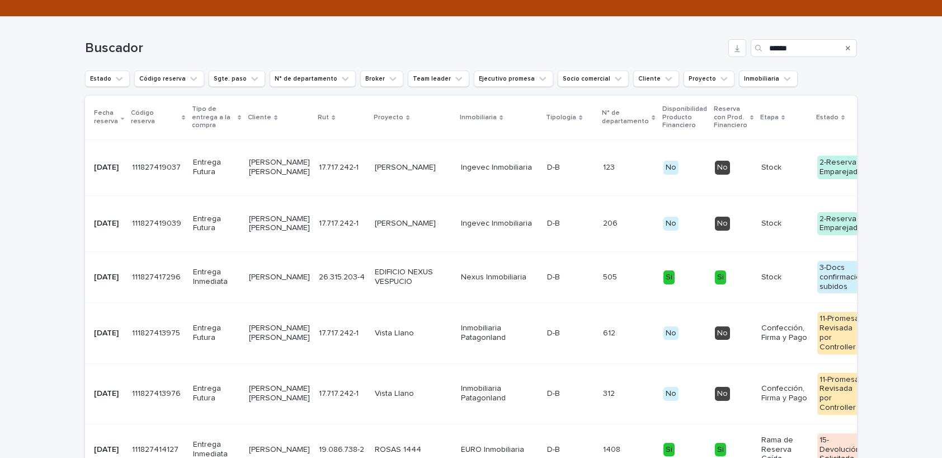 The image size is (942, 458). What do you see at coordinates (500, 223) in the screenshot?
I see `p: Ingevec Inmobiliaria` at bounding box center [500, 223].